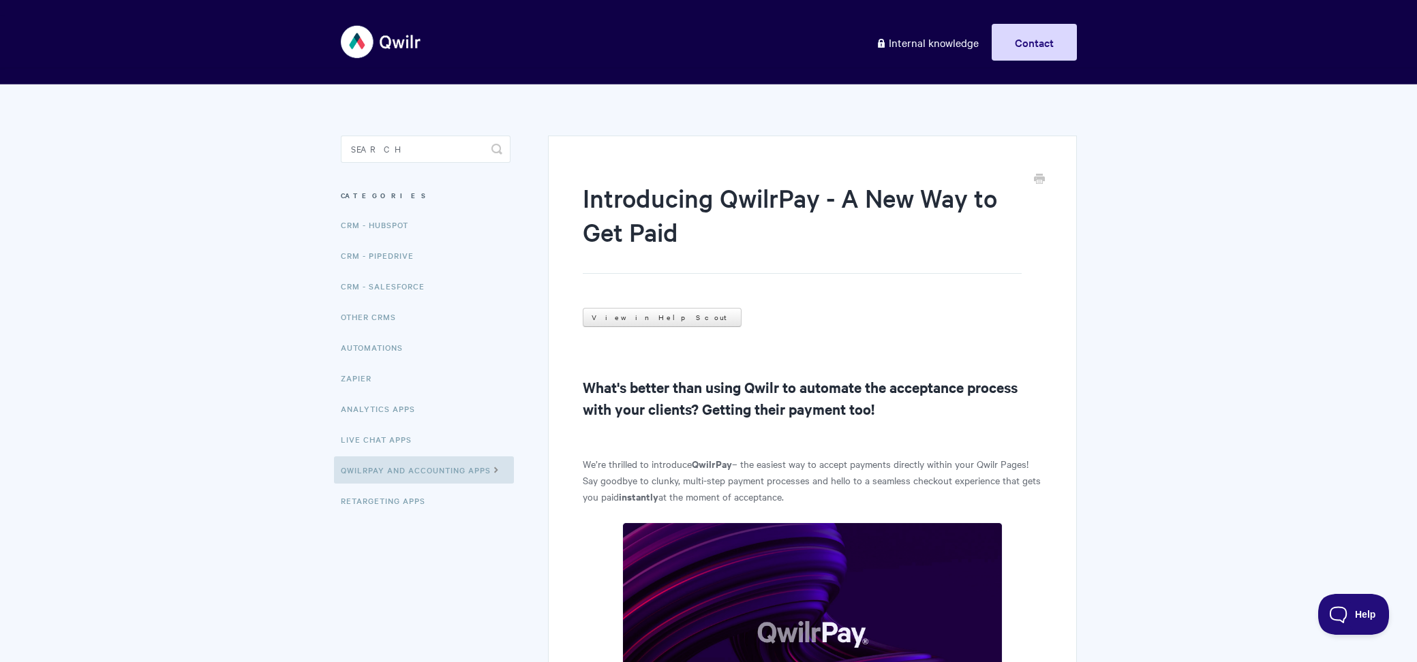  Describe the element at coordinates (927, 42) in the screenshot. I see `a: Internal knowledge` at that location.